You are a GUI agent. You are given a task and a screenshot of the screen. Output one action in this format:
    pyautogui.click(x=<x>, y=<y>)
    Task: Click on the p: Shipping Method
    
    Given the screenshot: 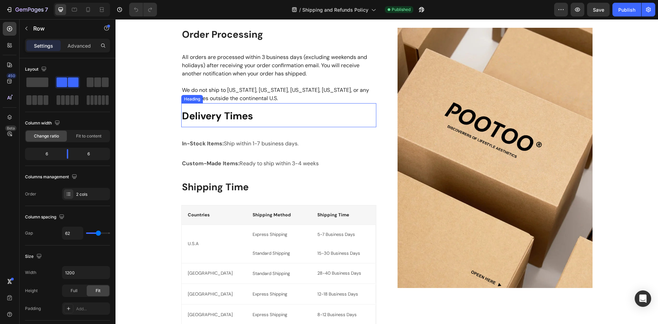 What is the action you would take?
    pyautogui.click(x=163, y=196)
    